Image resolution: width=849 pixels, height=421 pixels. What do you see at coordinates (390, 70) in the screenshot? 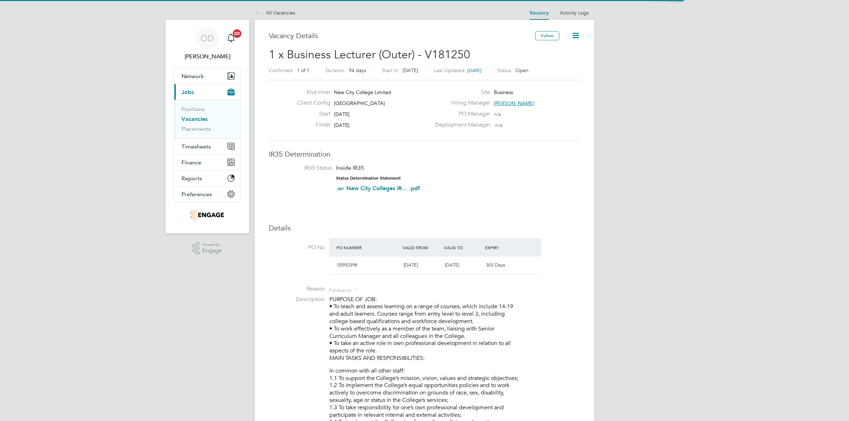
I see `label: Start In` at bounding box center [390, 70].